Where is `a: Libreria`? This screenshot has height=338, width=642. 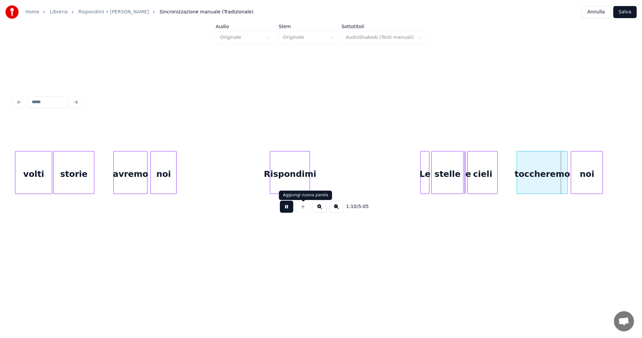
a: Libreria is located at coordinates (59, 12).